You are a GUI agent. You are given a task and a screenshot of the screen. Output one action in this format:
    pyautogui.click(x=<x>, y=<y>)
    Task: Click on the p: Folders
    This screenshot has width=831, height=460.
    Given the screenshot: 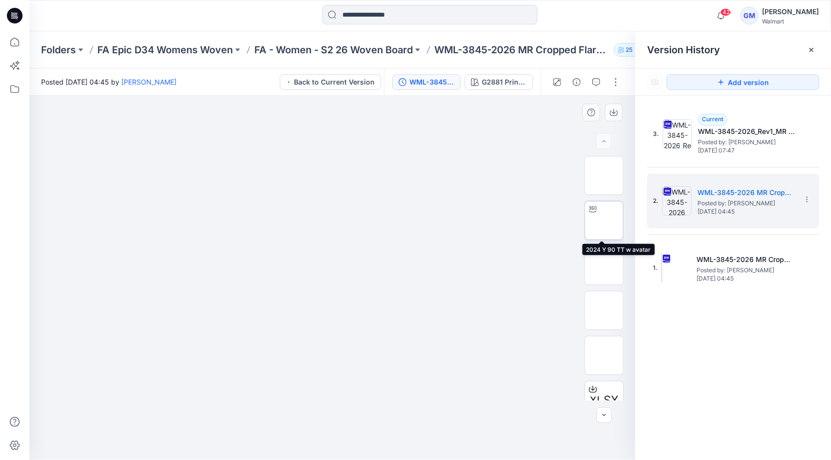 What is the action you would take?
    pyautogui.click(x=58, y=50)
    